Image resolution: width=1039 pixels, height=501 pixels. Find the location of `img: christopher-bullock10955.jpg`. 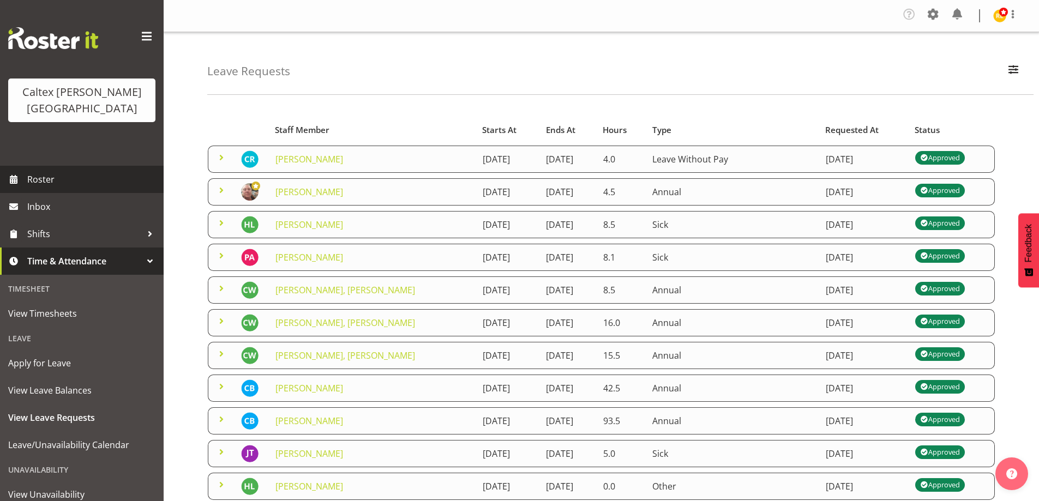

img: christopher-bullock10955.jpg is located at coordinates (250, 388).